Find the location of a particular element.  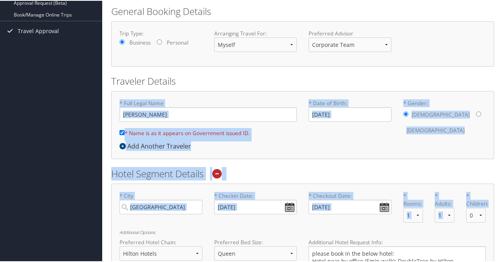

label: * Full Legal Name is located at coordinates (208, 109).